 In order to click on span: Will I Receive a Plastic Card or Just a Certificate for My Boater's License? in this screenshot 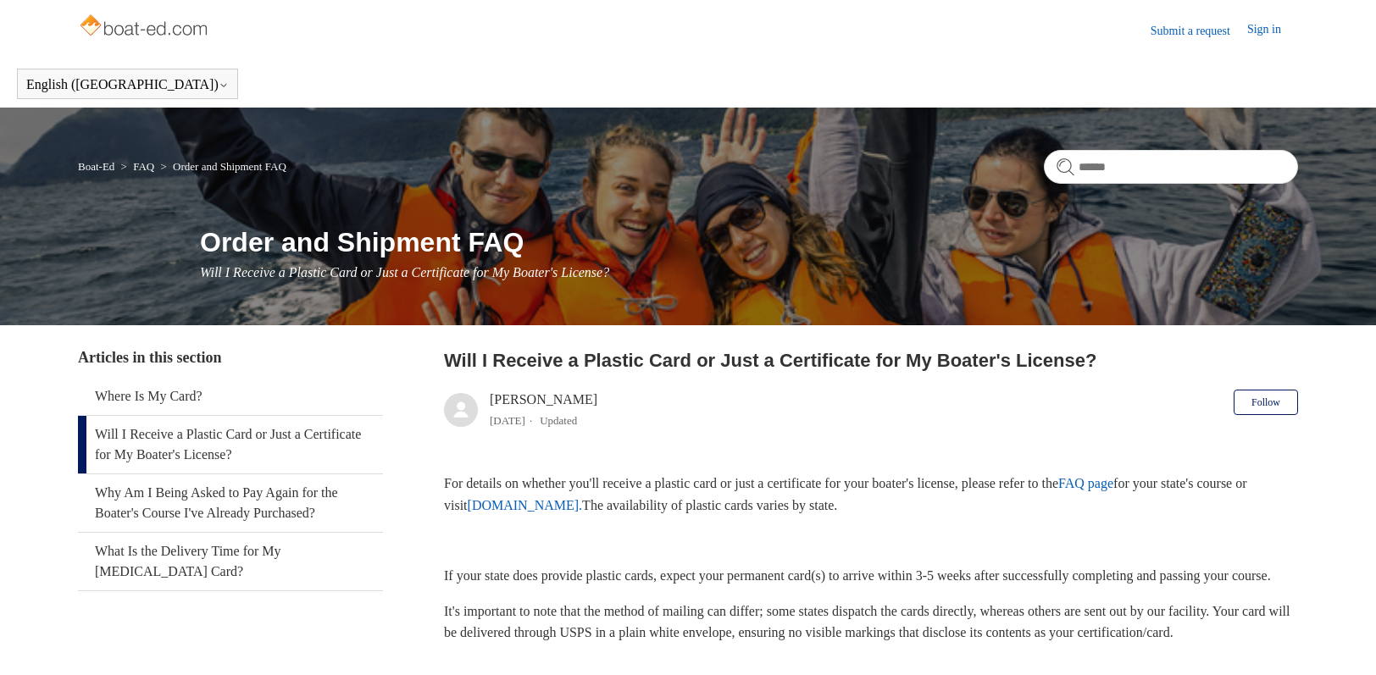, I will do `click(404, 272)`.